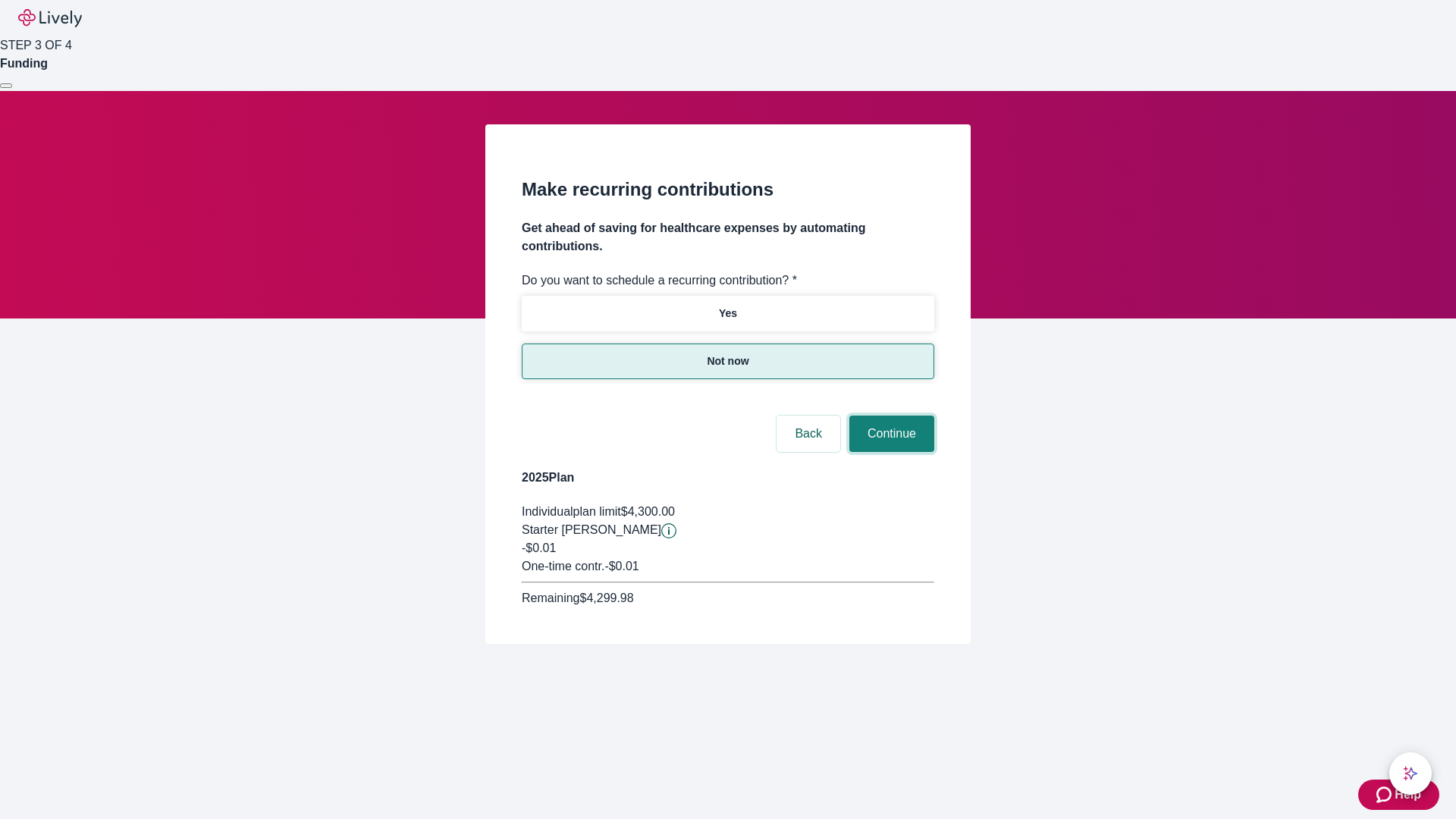 The image size is (1456, 819). Describe the element at coordinates (563, 566) in the screenshot. I see `span: One-time contr.` at that location.